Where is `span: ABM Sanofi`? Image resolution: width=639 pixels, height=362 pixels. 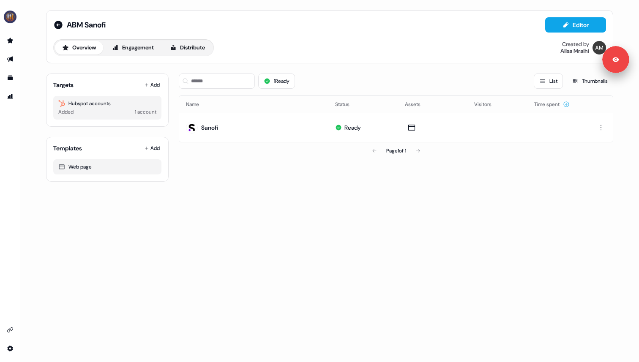 span: ABM Sanofi is located at coordinates (86, 25).